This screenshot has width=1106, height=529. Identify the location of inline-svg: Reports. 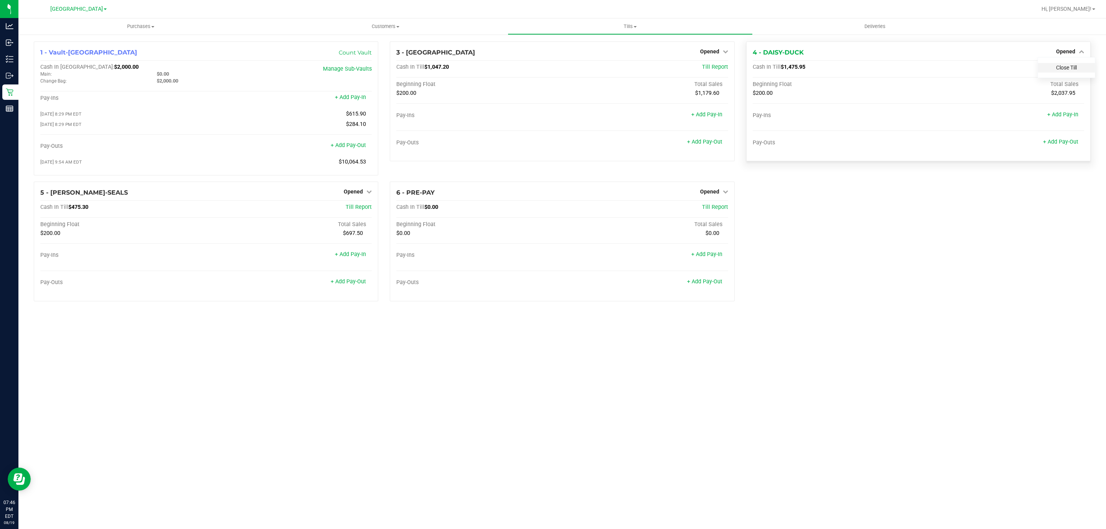
(10, 109).